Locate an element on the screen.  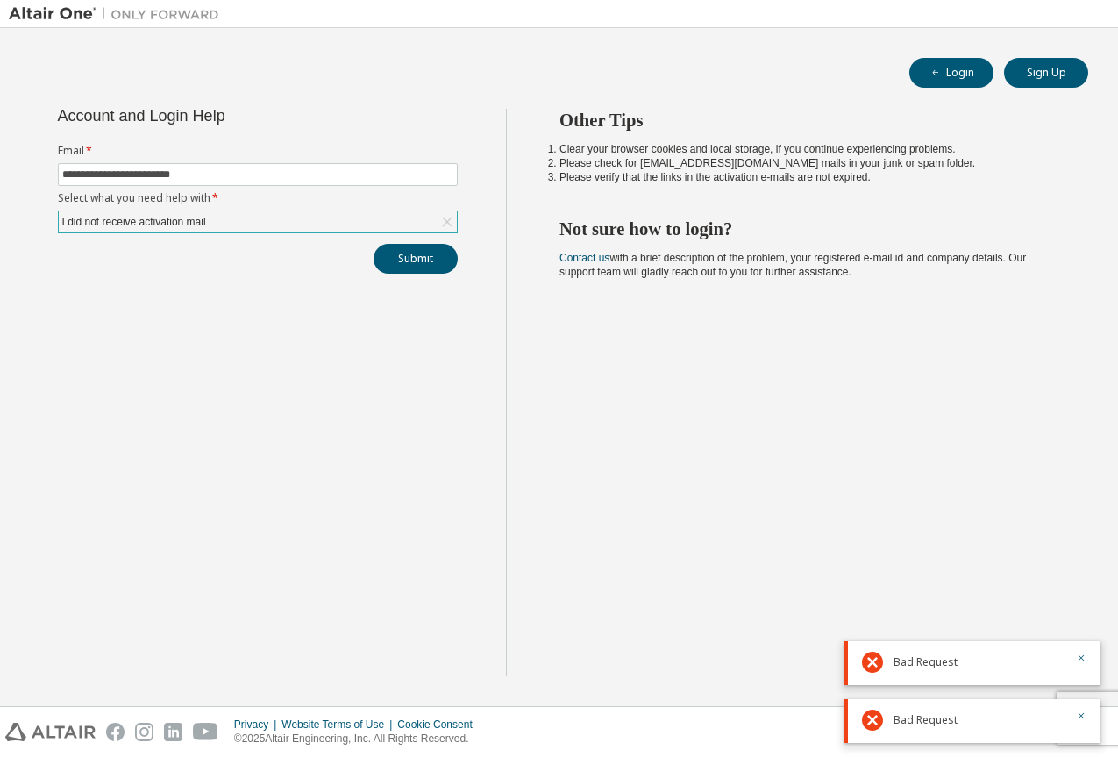
button: Submit is located at coordinates (416, 259).